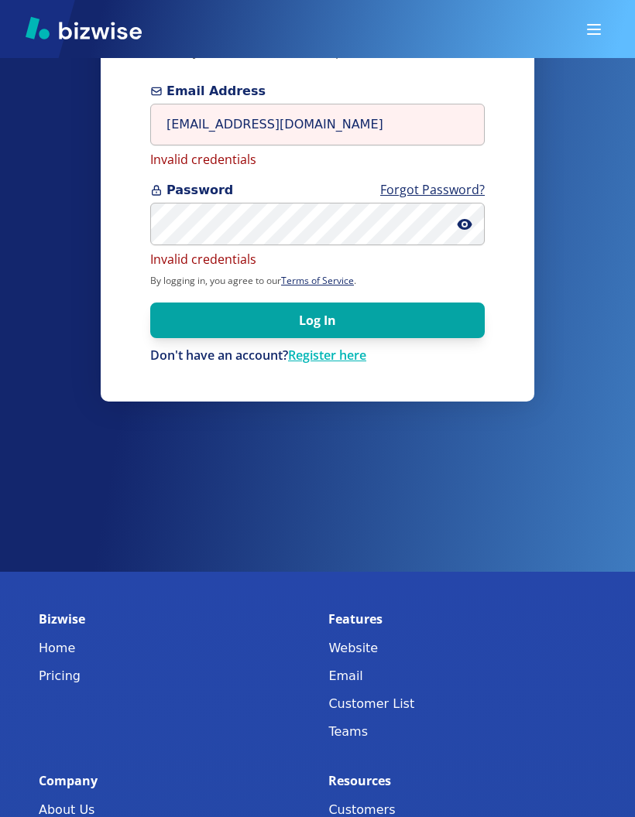 The height and width of the screenshot is (817, 635). What do you see at coordinates (173, 676) in the screenshot?
I see `a: Pricing` at bounding box center [173, 676].